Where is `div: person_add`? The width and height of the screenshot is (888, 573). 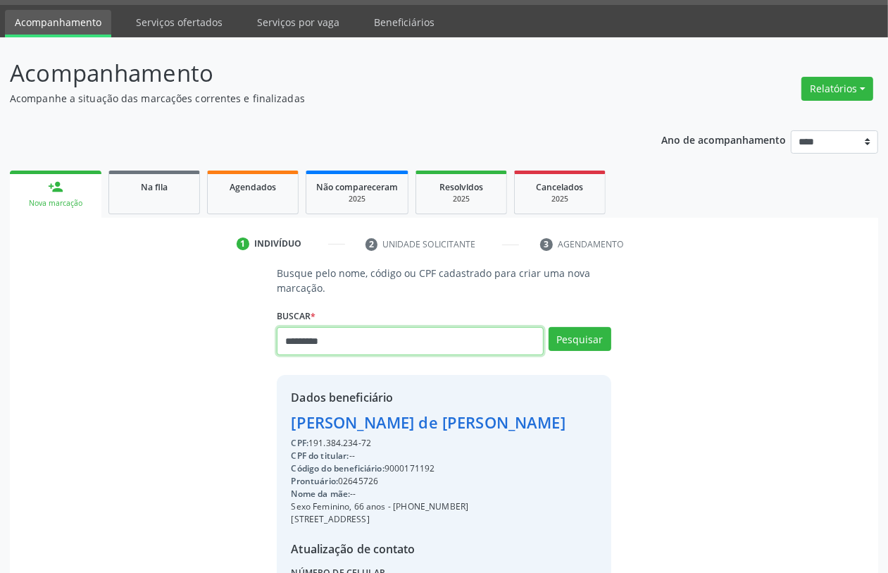
div: person_add is located at coordinates (56, 187).